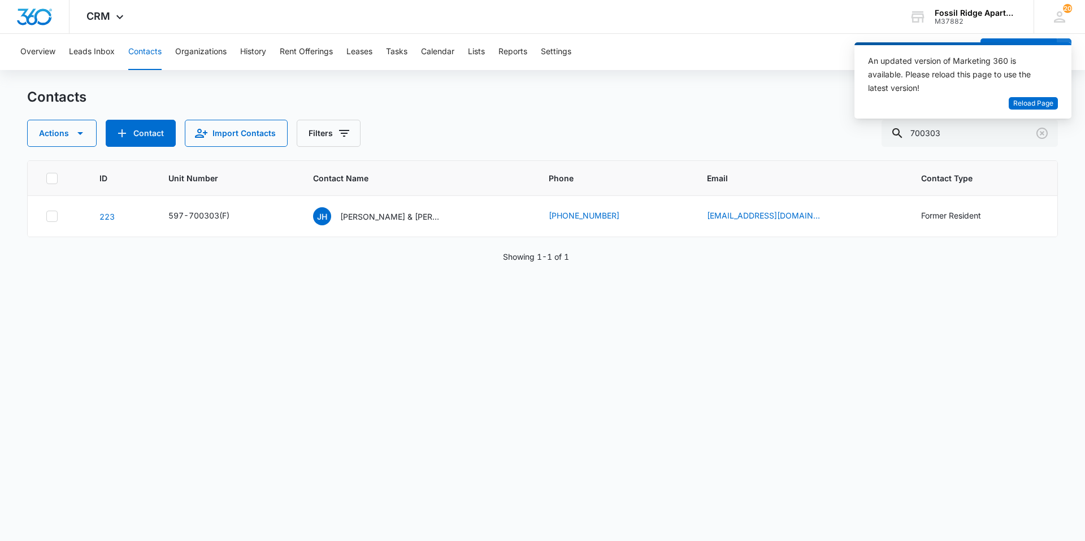 The image size is (1085, 541). Describe the element at coordinates (1033, 103) in the screenshot. I see `span: Reload Page` at that location.